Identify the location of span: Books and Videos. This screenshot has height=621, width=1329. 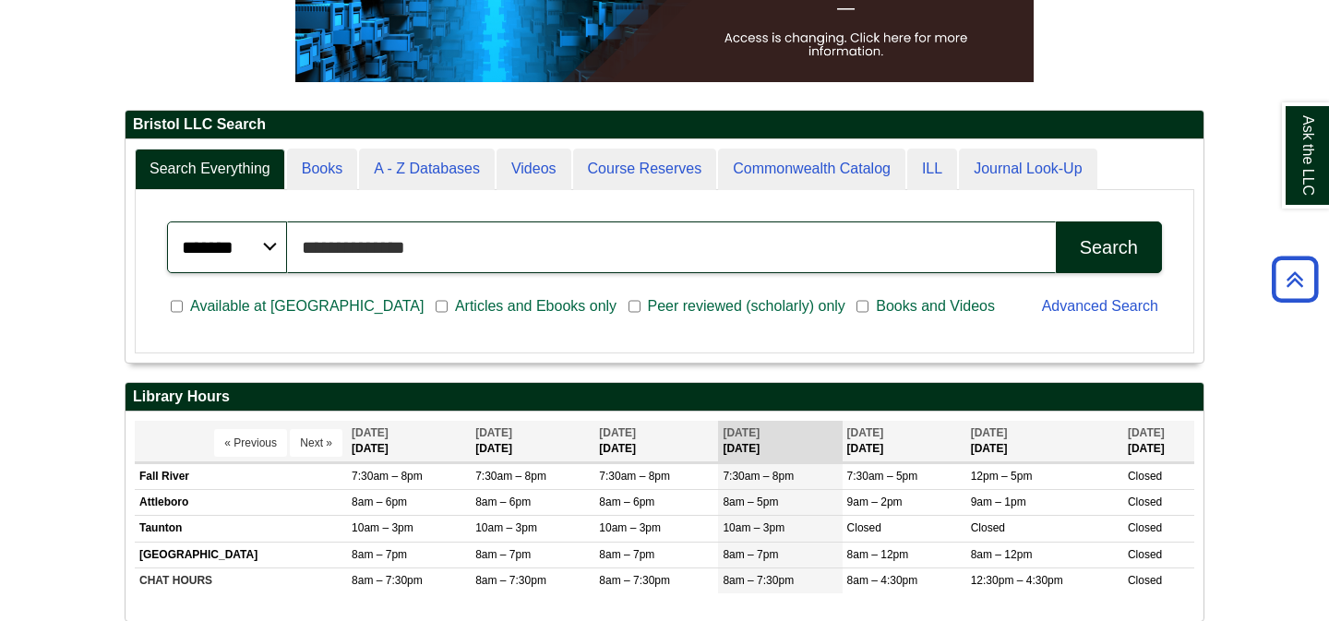
(935, 307).